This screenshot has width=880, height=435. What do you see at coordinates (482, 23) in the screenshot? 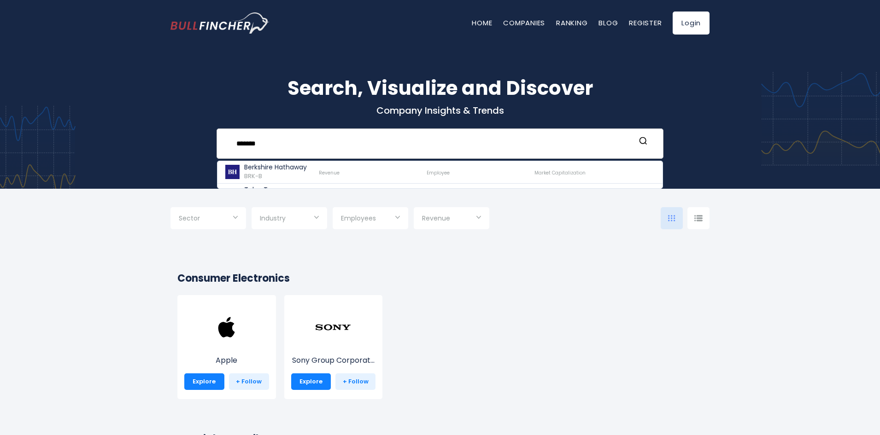
I see `a: Home` at bounding box center [482, 23].